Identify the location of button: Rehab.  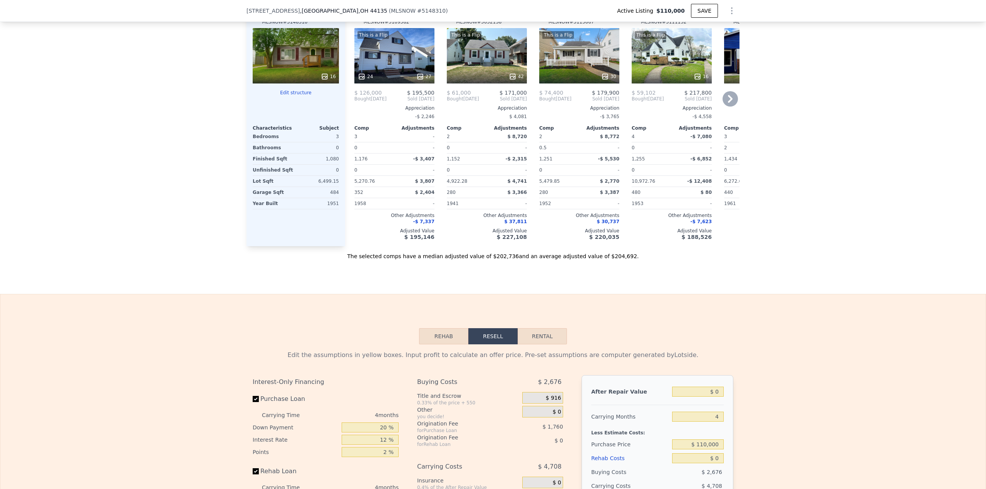
(444, 337).